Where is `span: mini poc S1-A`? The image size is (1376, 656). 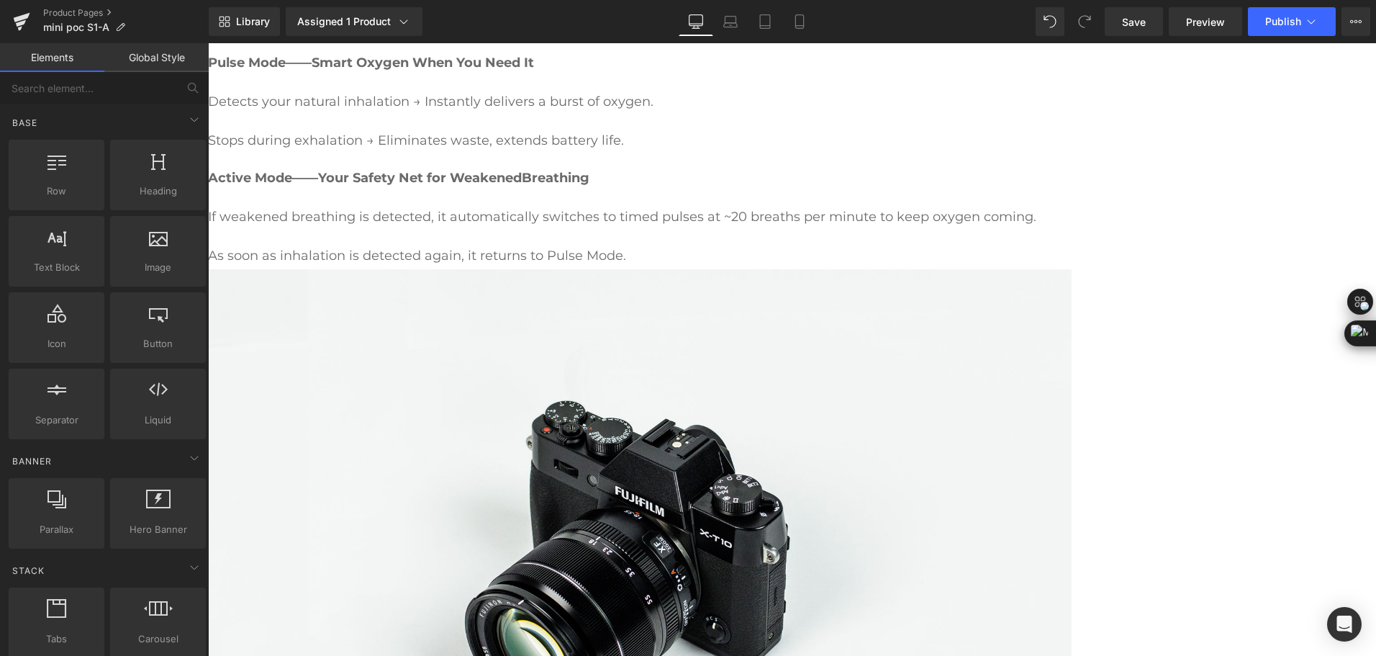 span: mini poc S1-A is located at coordinates (76, 27).